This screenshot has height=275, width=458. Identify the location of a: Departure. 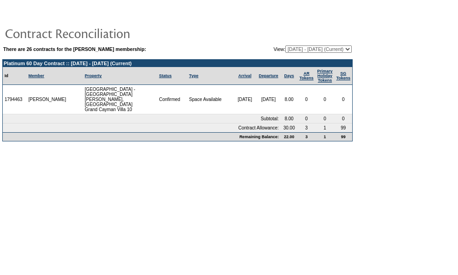
(269, 76).